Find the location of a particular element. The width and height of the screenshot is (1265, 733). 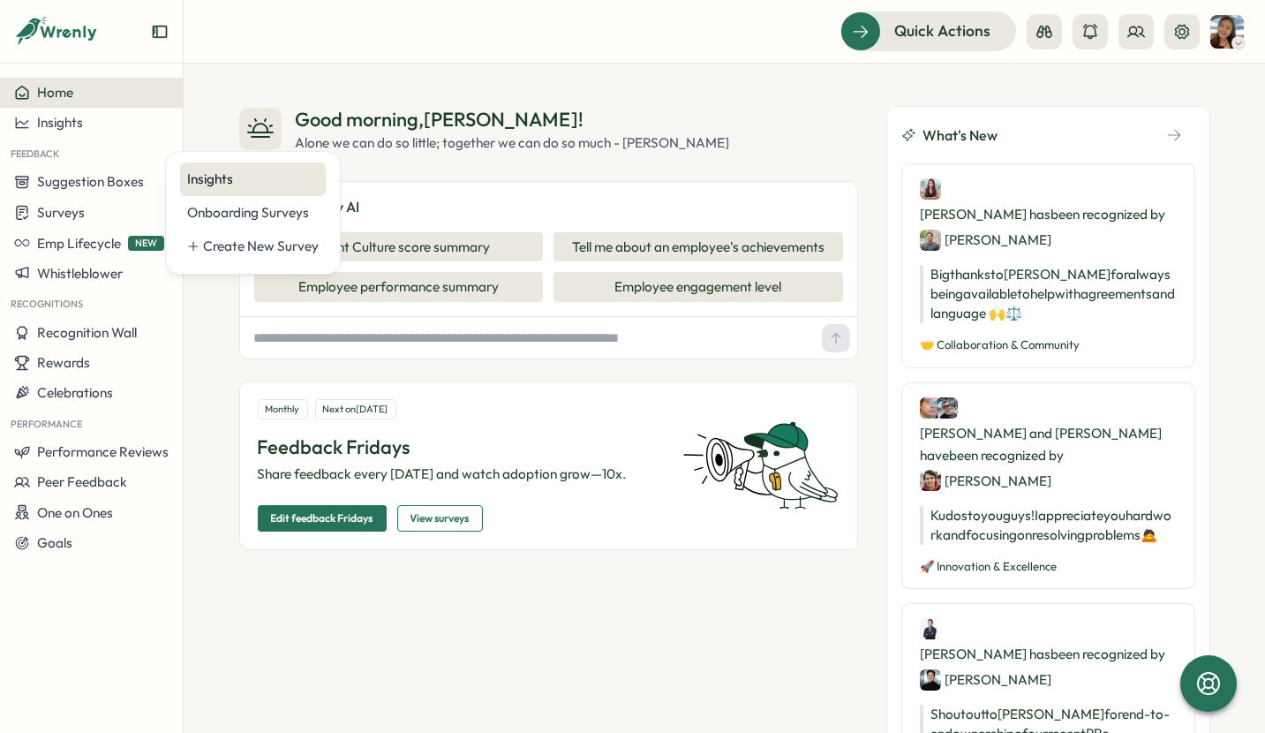

p: Feedback Fridays is located at coordinates (460, 447).